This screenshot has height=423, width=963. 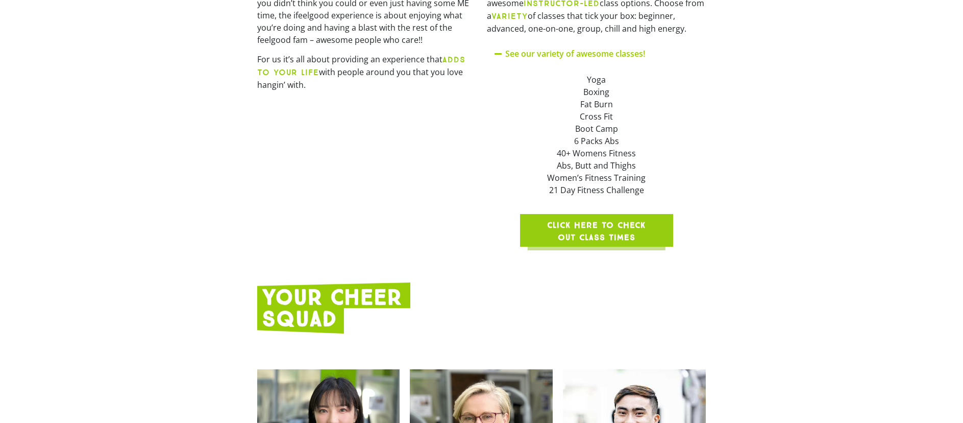 I want to click on span: Click here to check out class times, so click(x=597, y=231).